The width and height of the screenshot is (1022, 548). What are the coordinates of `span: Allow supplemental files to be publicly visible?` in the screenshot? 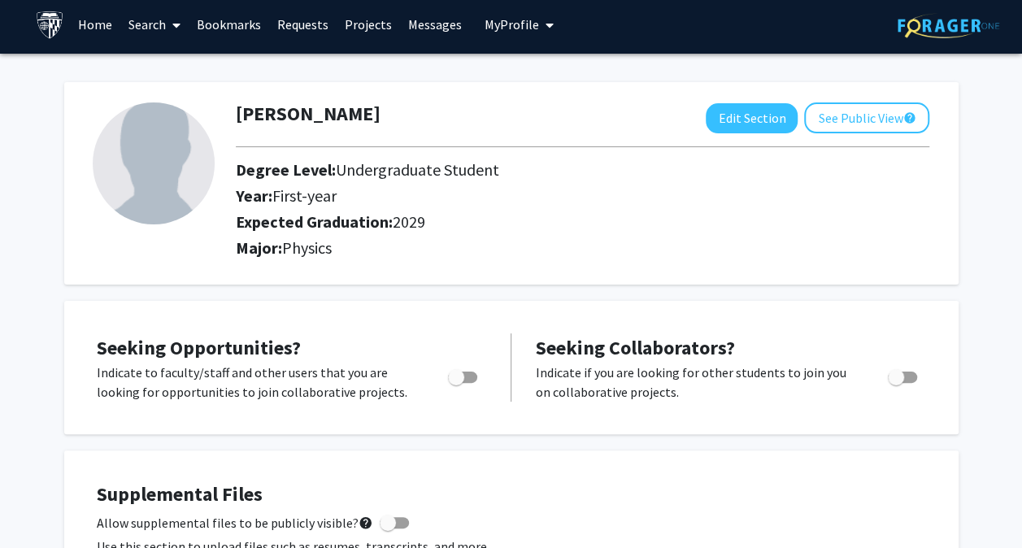 It's located at (235, 523).